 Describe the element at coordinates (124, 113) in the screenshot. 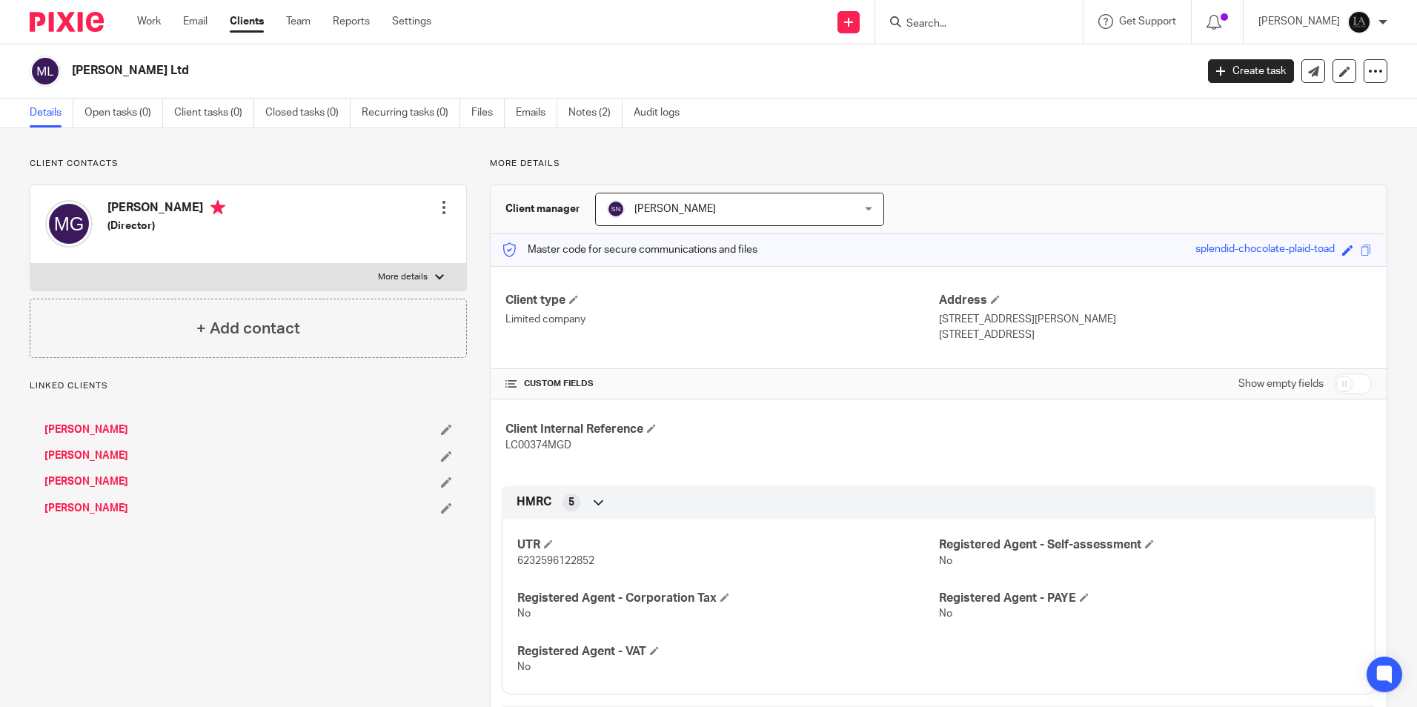

I see `a: Open tasks (0)` at that location.